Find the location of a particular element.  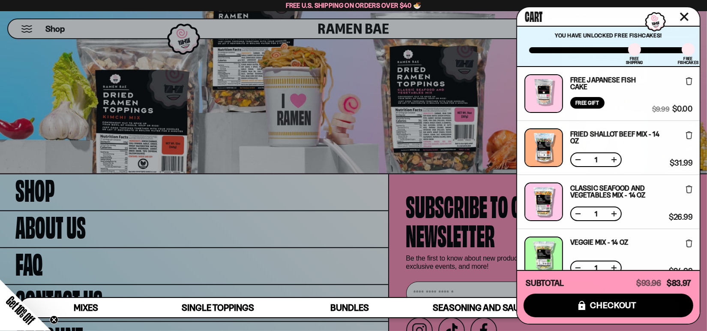

button: Close cart is located at coordinates (685, 17).